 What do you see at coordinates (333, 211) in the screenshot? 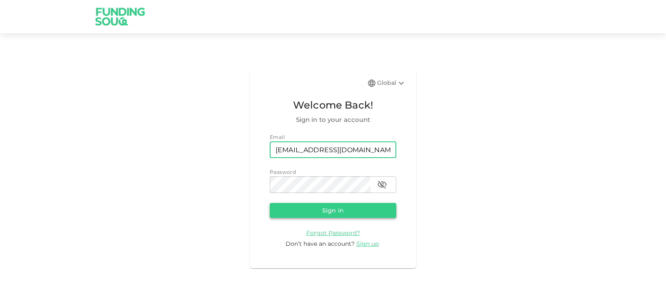
I see `button: Sign in` at bounding box center [333, 211].